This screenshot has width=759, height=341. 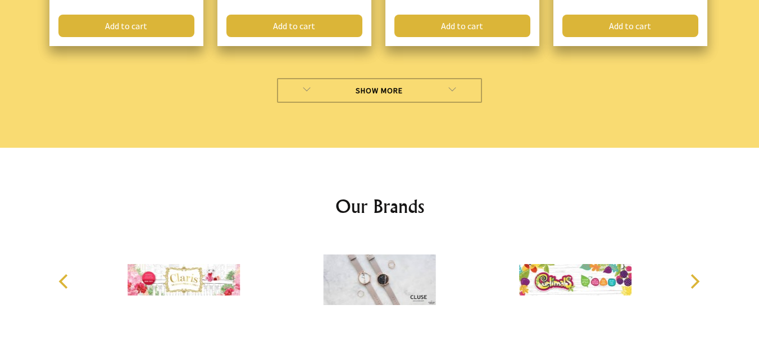 I want to click on button: Previous, so click(x=65, y=281).